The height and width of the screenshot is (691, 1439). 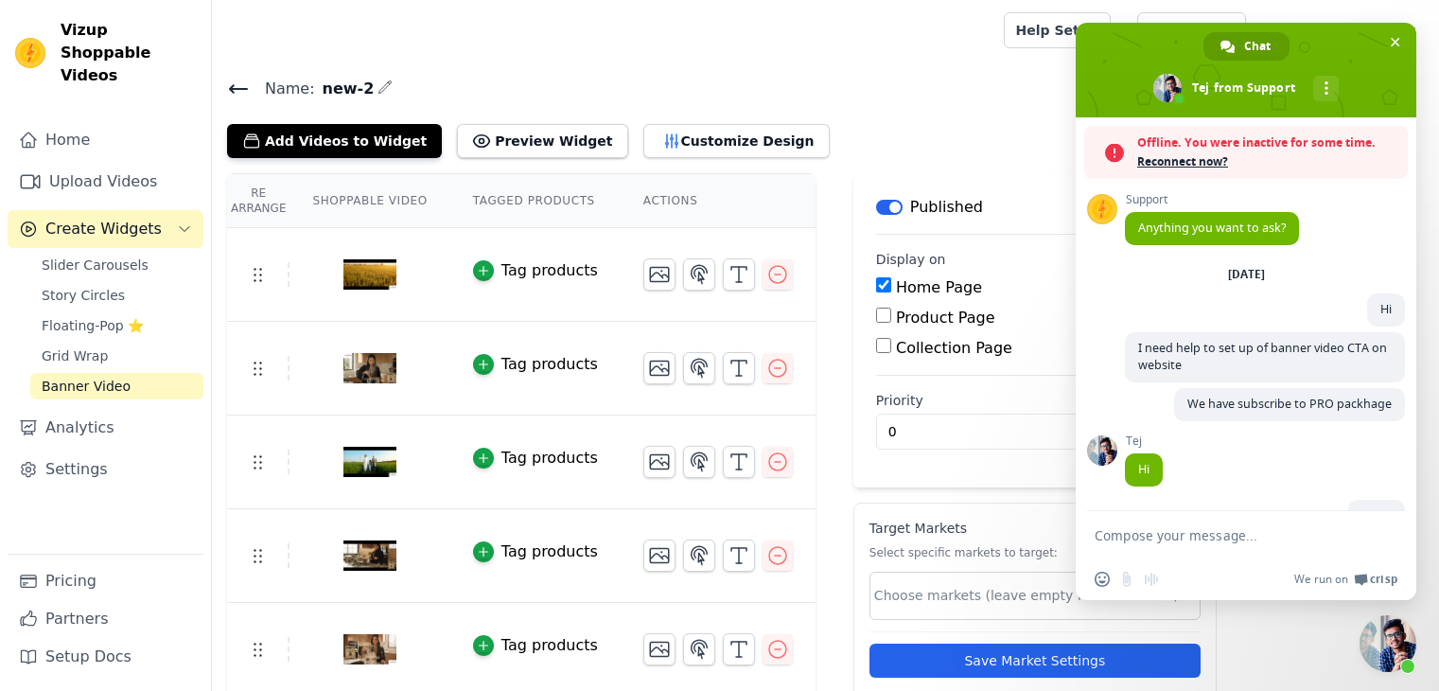 What do you see at coordinates (946, 207) in the screenshot?
I see `p: Published` at bounding box center [946, 207].